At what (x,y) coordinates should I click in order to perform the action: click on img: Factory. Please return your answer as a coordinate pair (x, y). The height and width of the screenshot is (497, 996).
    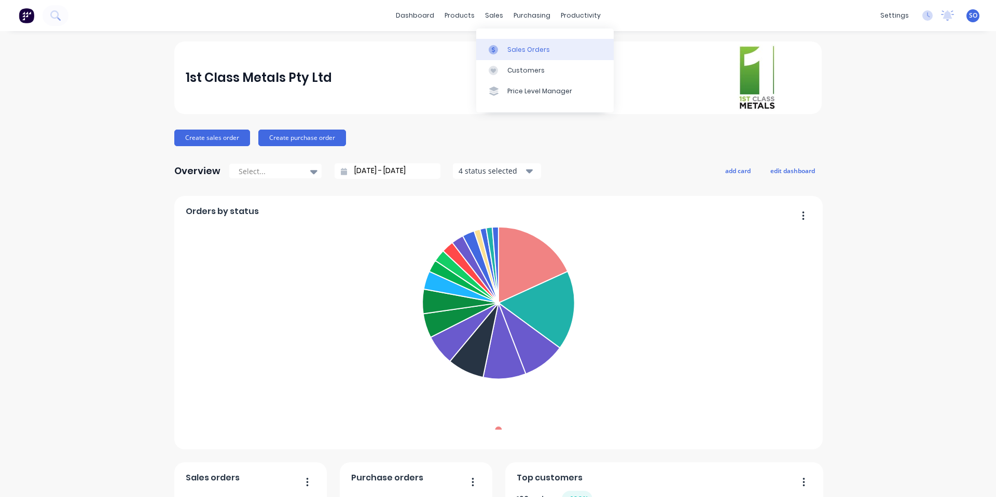
    Looking at the image, I should click on (26, 16).